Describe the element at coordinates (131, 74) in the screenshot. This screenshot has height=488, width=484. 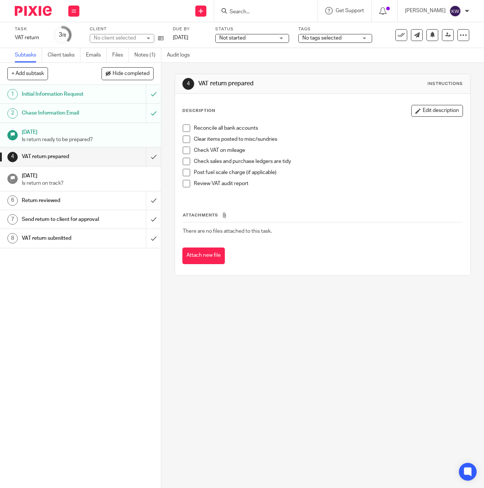
I see `span: Hide completed` at that location.